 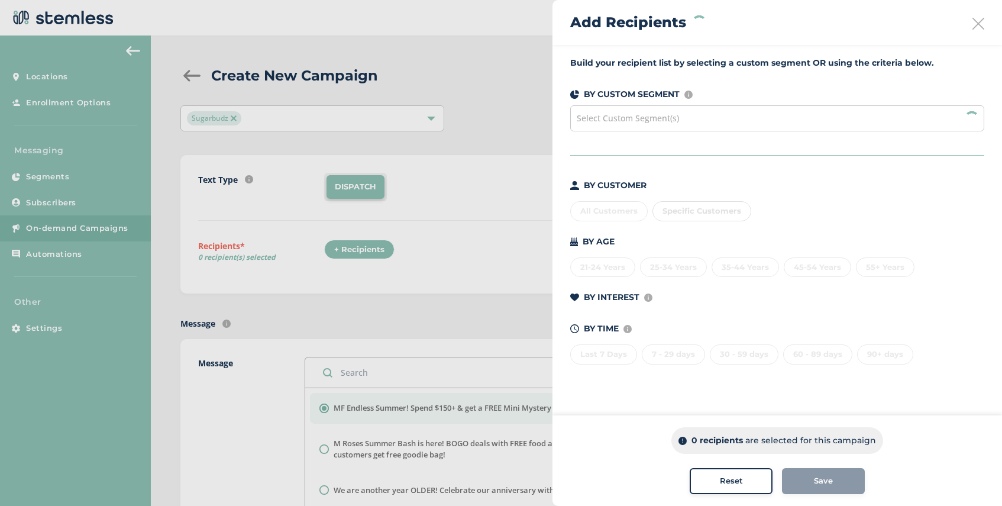 I want to click on p: BY INTEREST, so click(x=611, y=297).